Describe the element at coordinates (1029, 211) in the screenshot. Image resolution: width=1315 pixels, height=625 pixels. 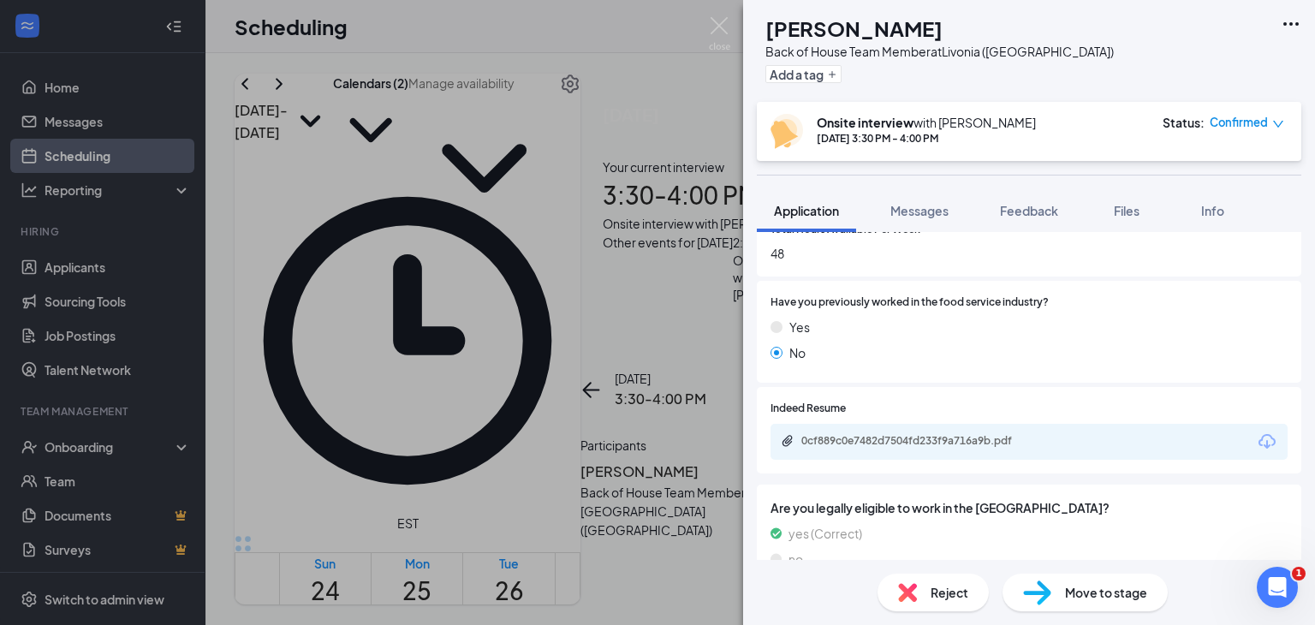
I see `span: Feedback` at that location.